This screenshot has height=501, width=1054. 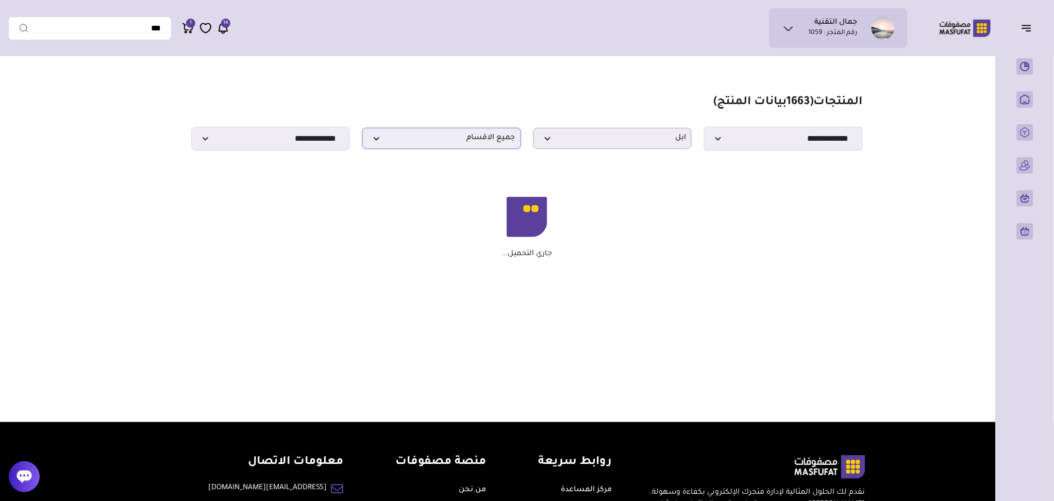 I want to click on img: Logo, so click(x=965, y=28).